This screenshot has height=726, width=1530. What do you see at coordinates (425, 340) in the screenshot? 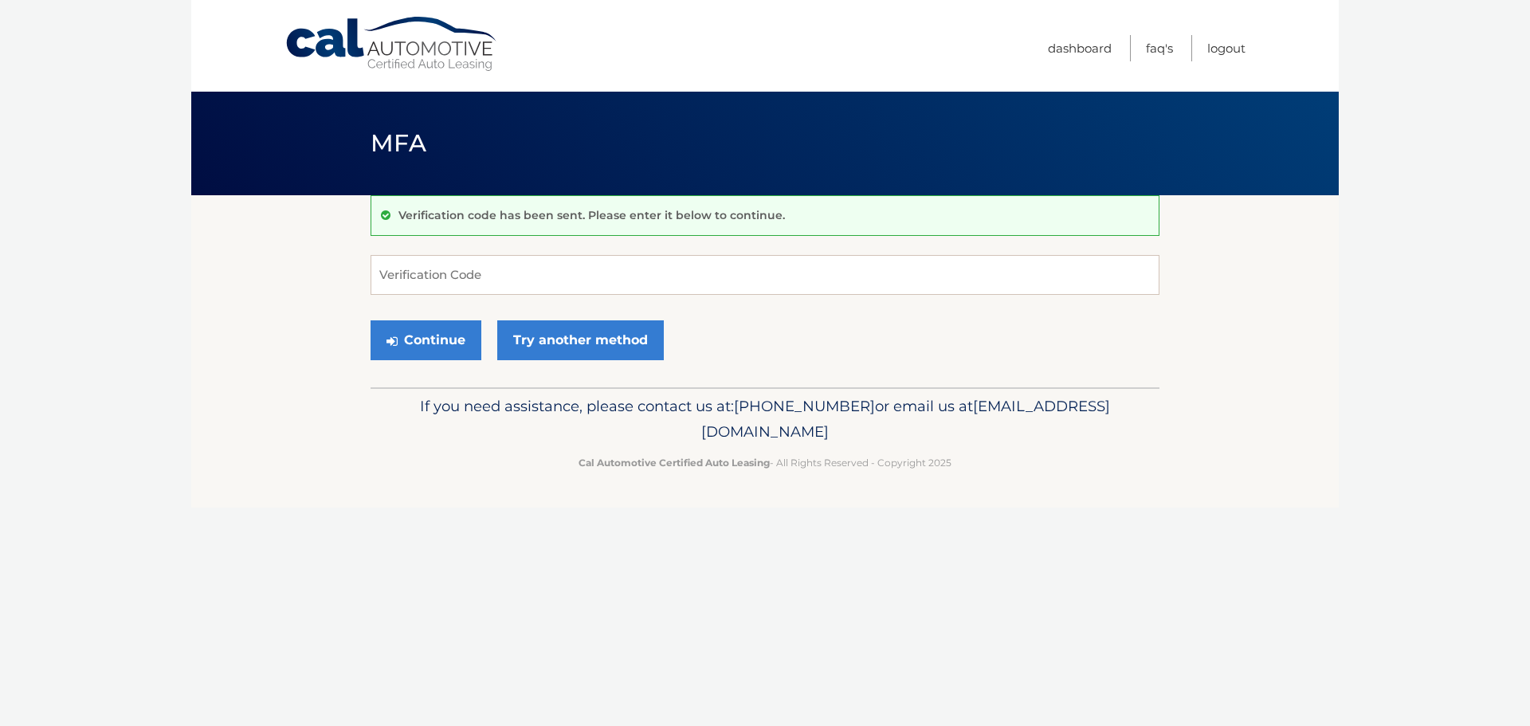
I see `button: Continue` at bounding box center [425, 340].